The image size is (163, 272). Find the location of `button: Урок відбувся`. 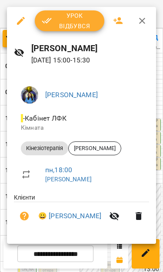

button: Урок відбувся is located at coordinates (69, 21).